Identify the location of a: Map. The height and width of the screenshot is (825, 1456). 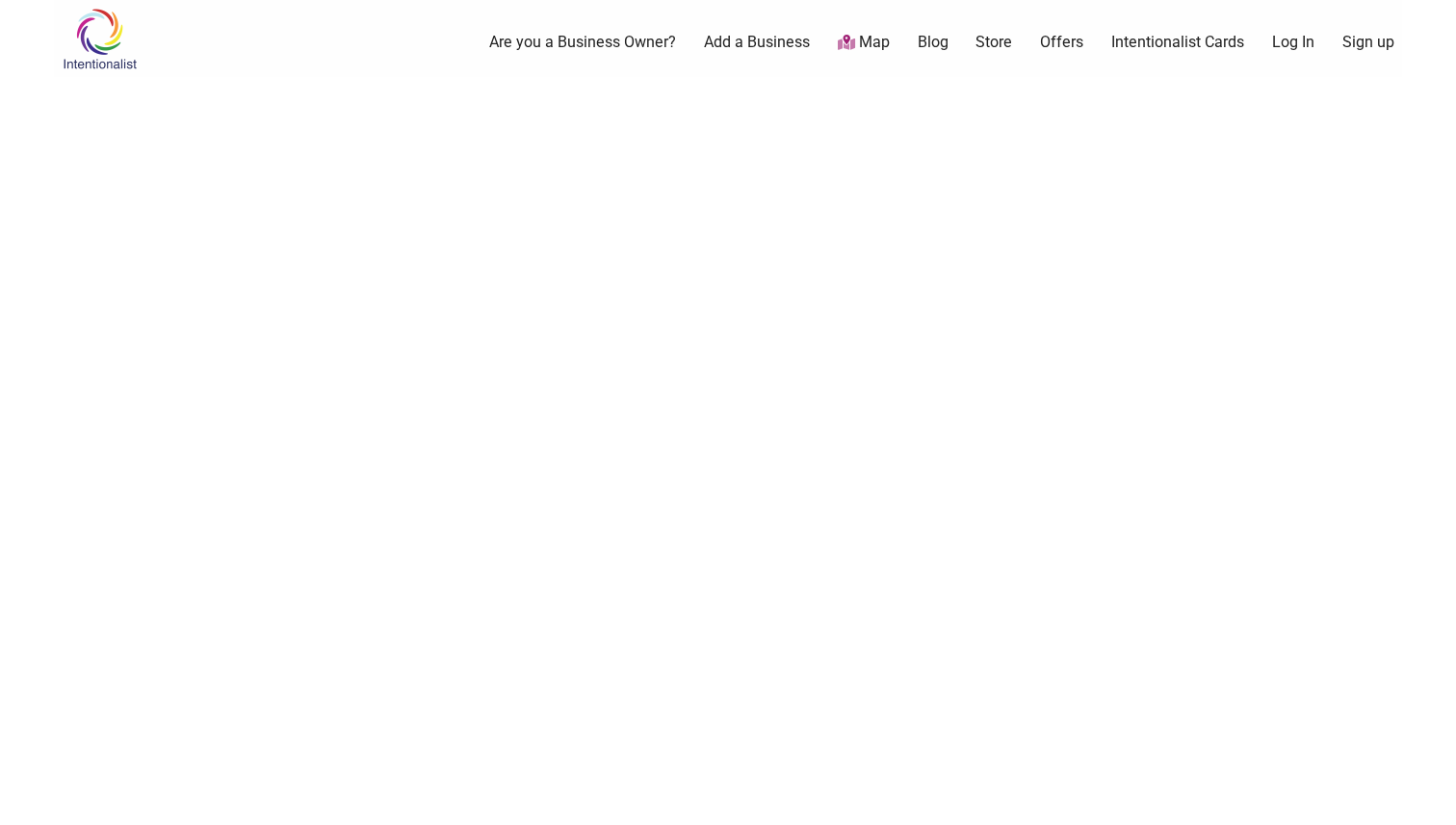
(864, 42).